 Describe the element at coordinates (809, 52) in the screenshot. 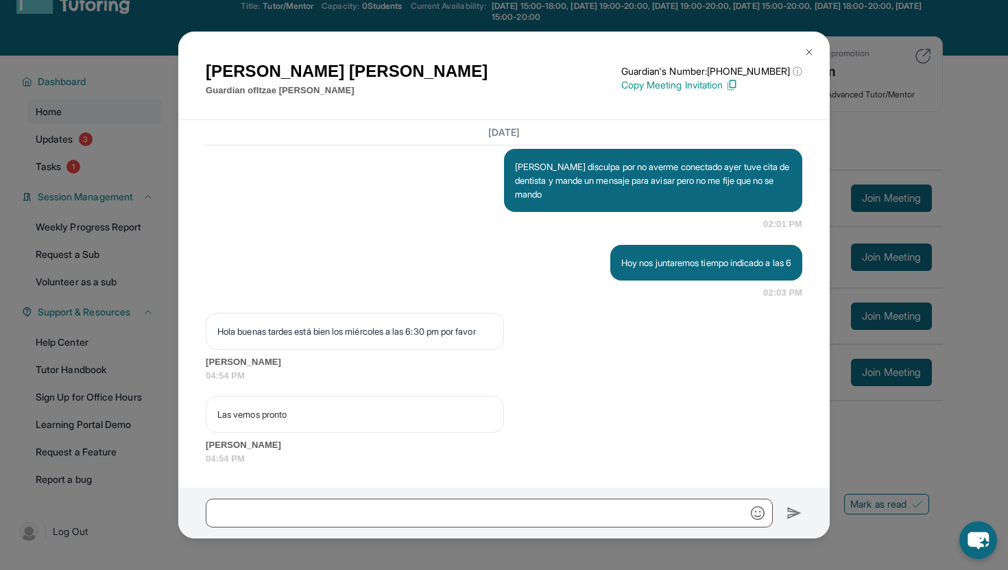

I see `img: Close Icon` at that location.